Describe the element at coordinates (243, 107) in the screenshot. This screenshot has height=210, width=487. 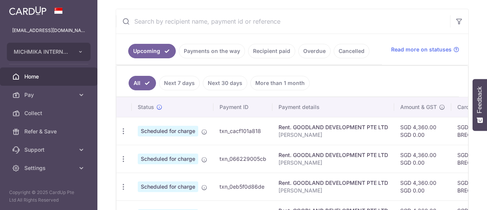
I see `th: Payment ID` at that location.